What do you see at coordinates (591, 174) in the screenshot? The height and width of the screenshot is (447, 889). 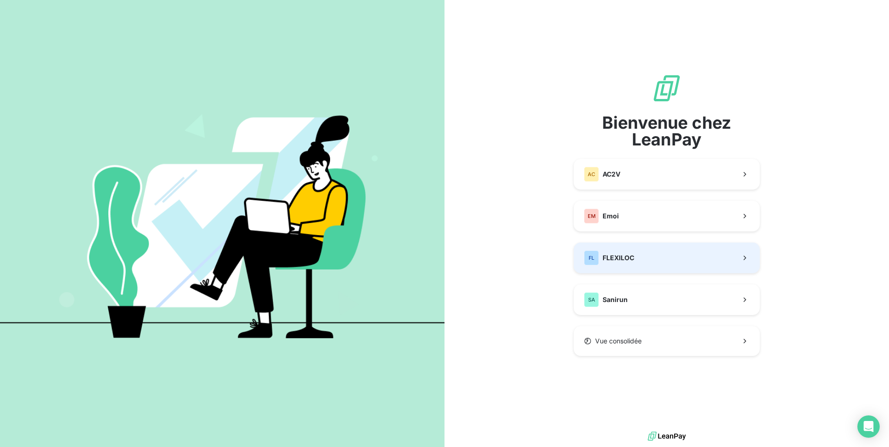 I see `div: AC` at bounding box center [591, 174].